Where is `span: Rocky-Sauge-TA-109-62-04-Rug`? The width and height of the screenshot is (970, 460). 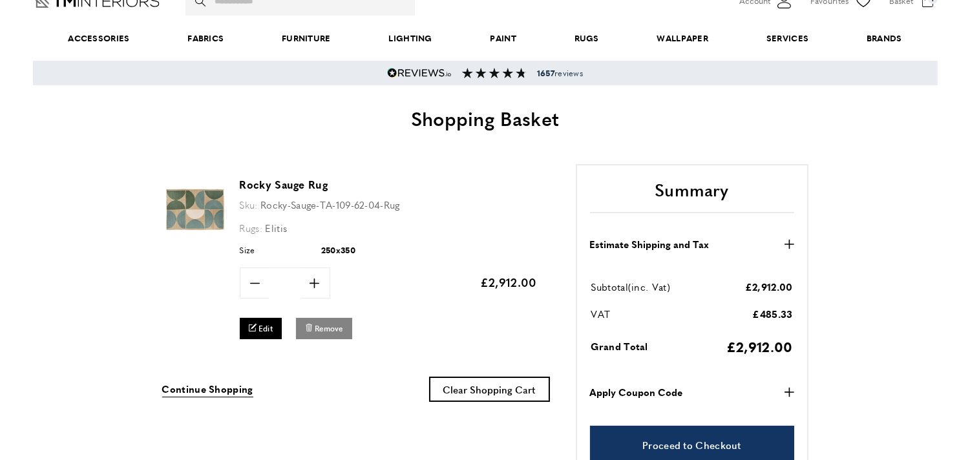 span: Rocky-Sauge-TA-109-62-04-Rug is located at coordinates (330, 204).